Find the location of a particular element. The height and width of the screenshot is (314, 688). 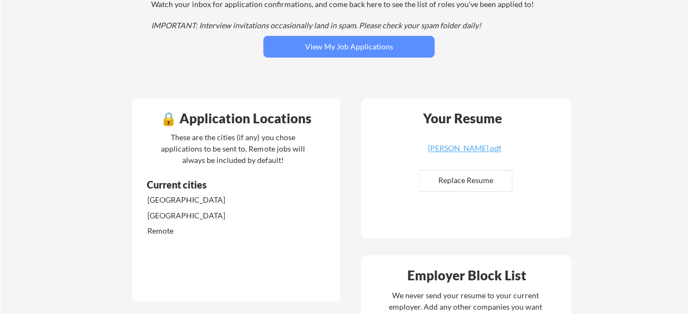

button: View My Job Applications is located at coordinates (348, 47).